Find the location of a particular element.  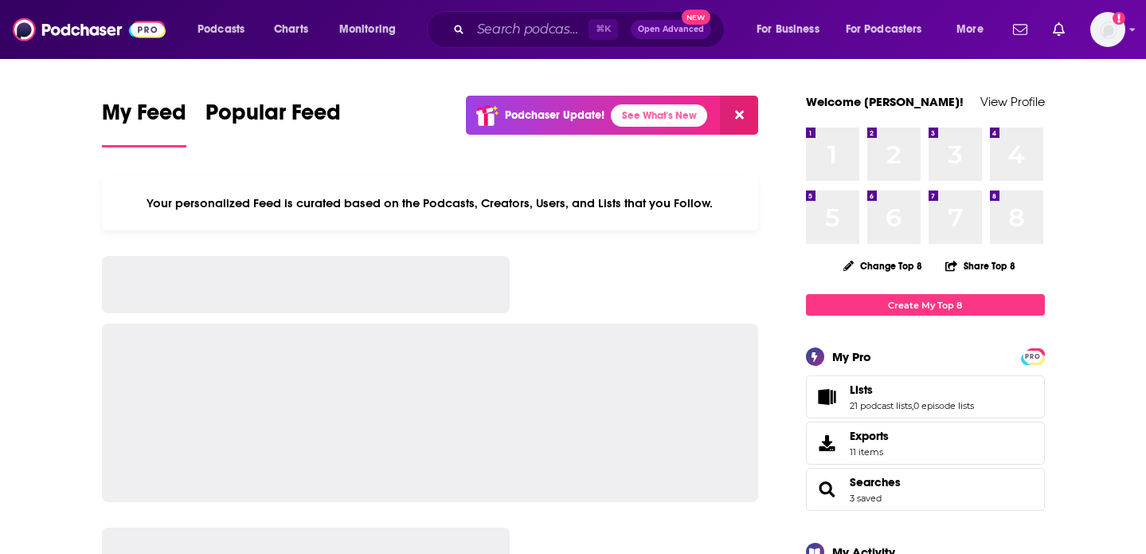

button: Show profile menu is located at coordinates (1108, 29).